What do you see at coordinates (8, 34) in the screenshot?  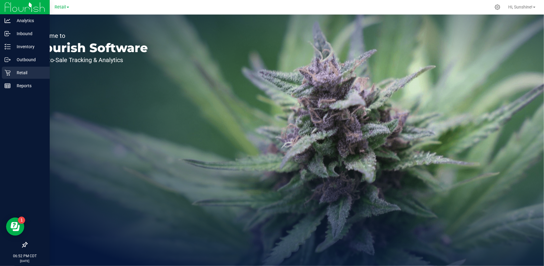 I see `inline-svg: Inbound` at bounding box center [8, 34].